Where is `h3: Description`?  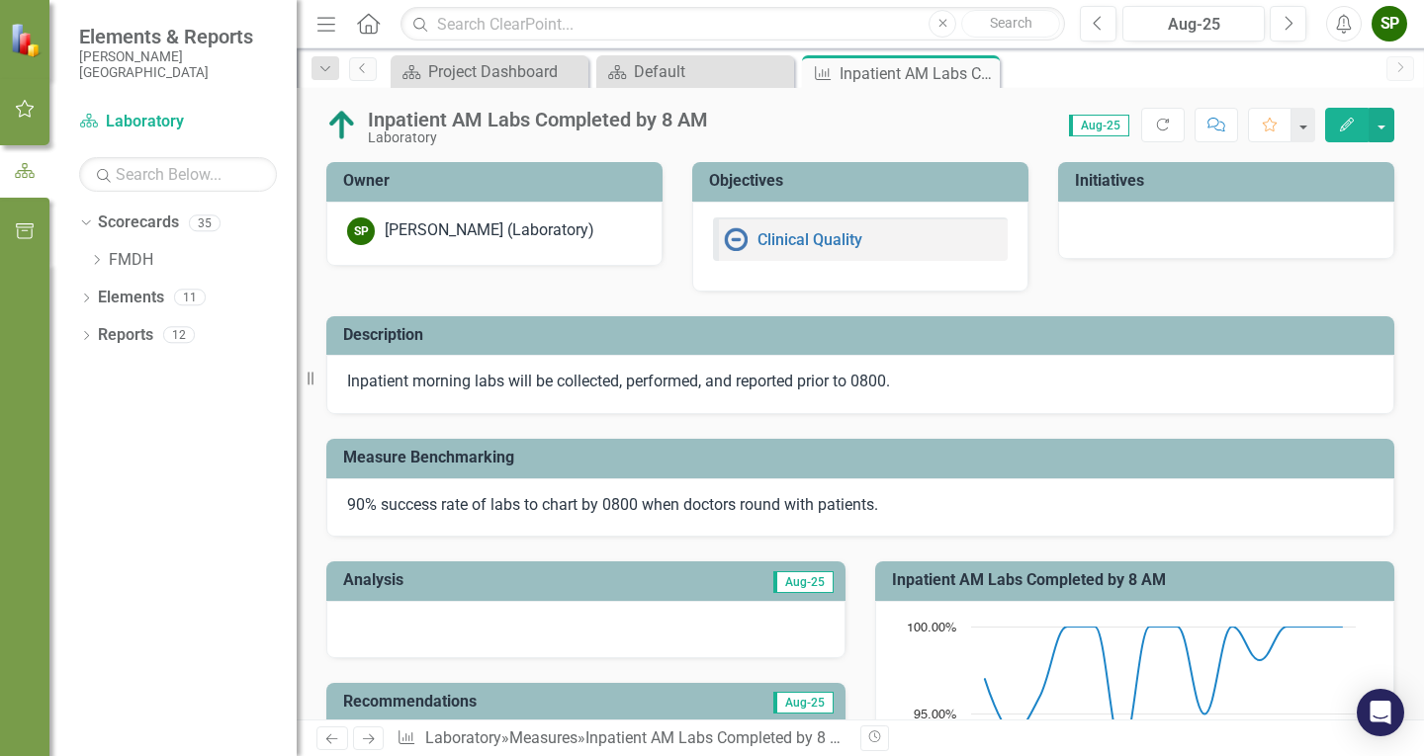 h3: Description is located at coordinates (863, 335).